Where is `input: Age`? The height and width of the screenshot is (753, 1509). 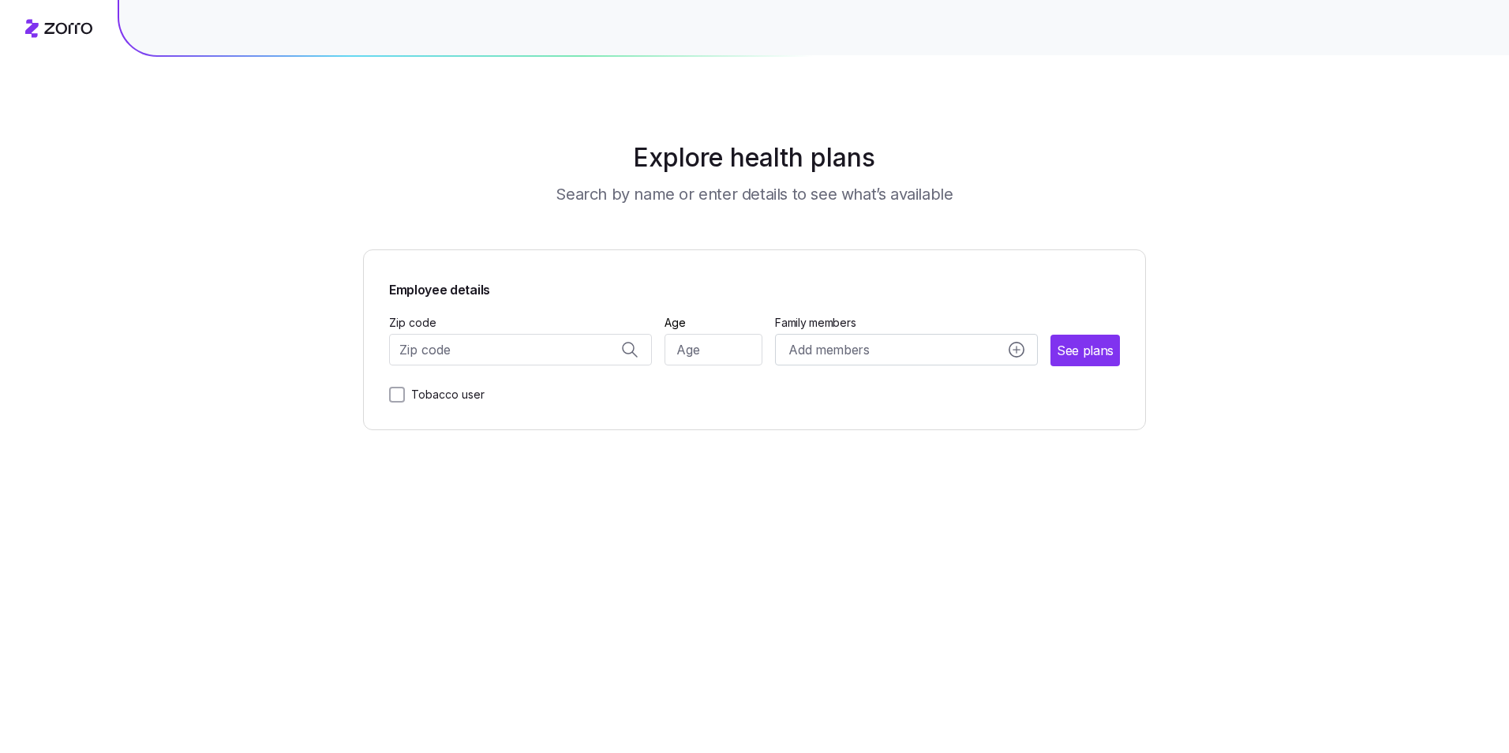 input: Age is located at coordinates (713, 350).